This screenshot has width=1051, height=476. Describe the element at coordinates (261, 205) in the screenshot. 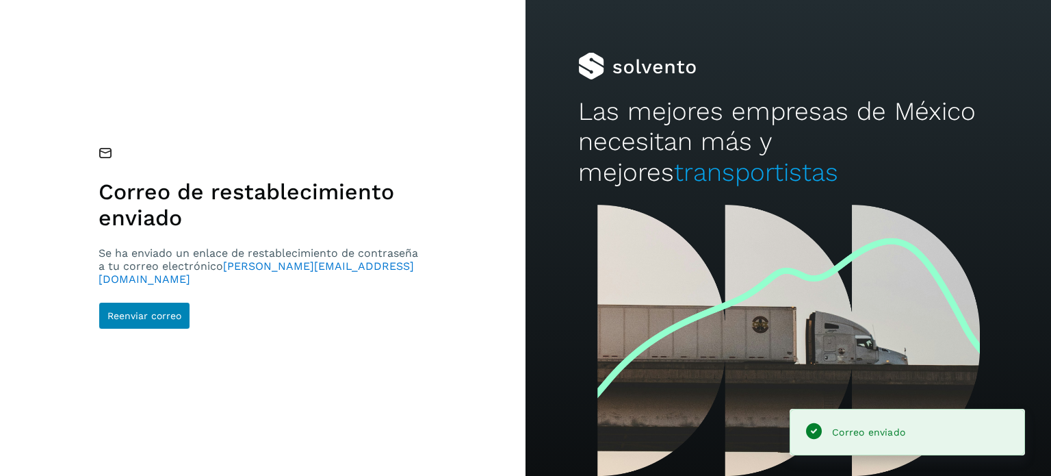

I see `h1: Correo de restablecimiento enviado` at that location.